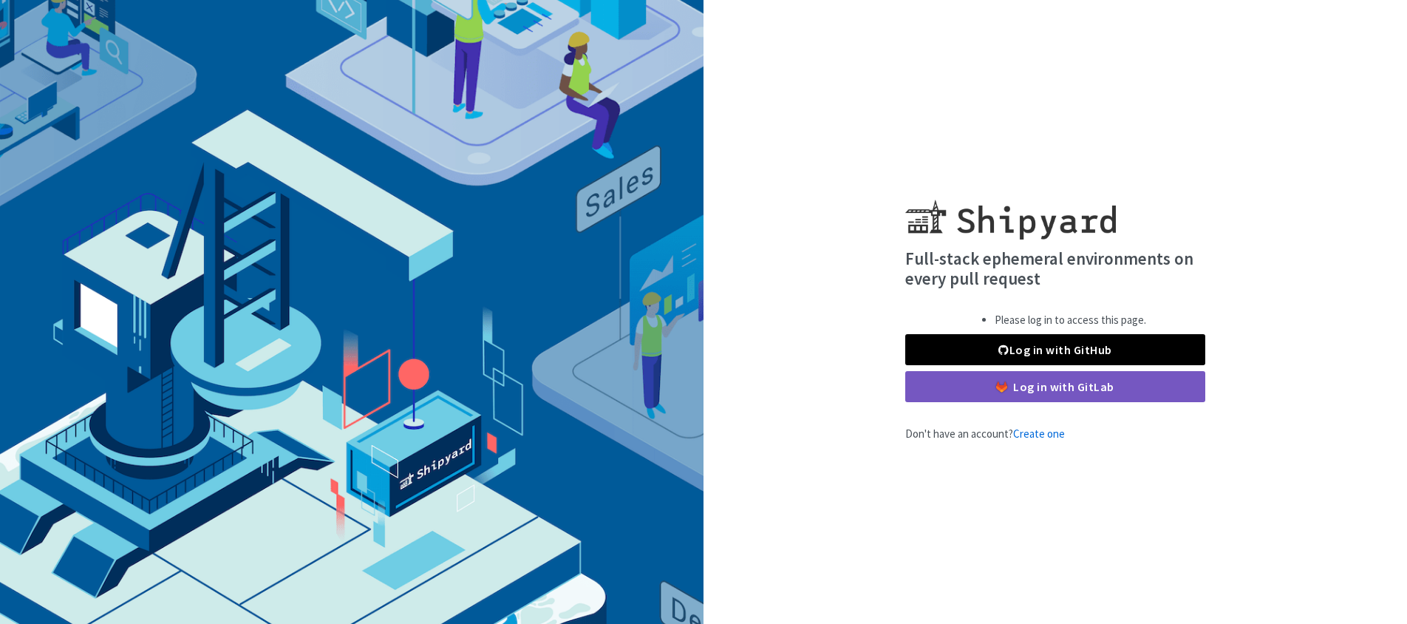 This screenshot has height=624, width=1407. I want to click on h4: Full-stack ephemeral environments on every pull request, so click(1055, 268).